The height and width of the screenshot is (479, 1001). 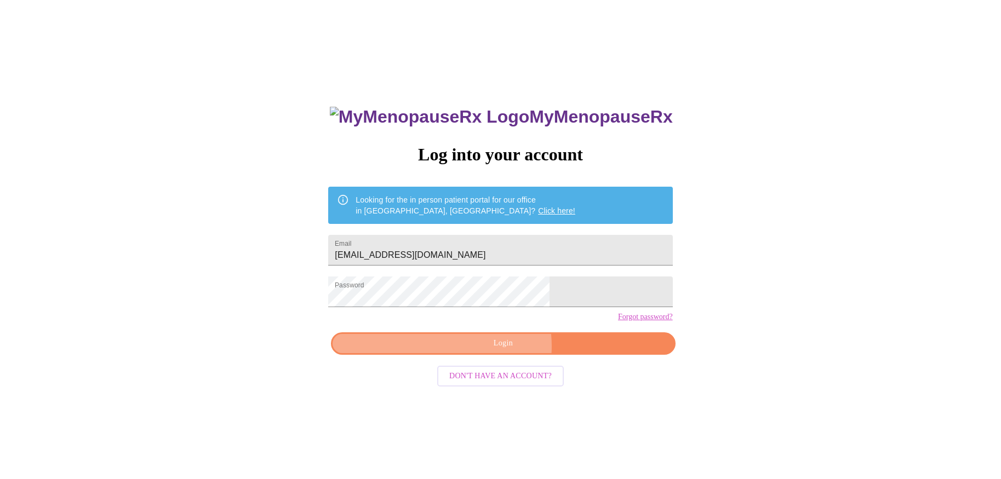 I want to click on img: MyMenopauseRx Logo, so click(x=430, y=117).